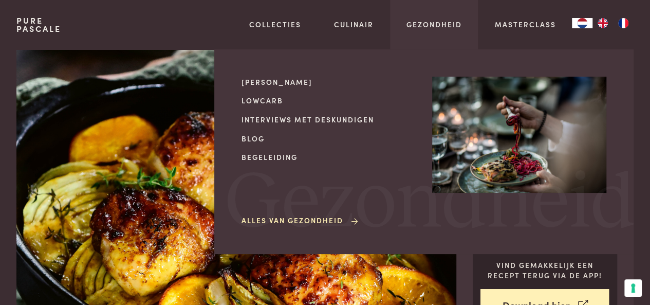 The image size is (650, 305). I want to click on p: Vind gemakkelijk een recept terug via de app!, so click(544, 270).